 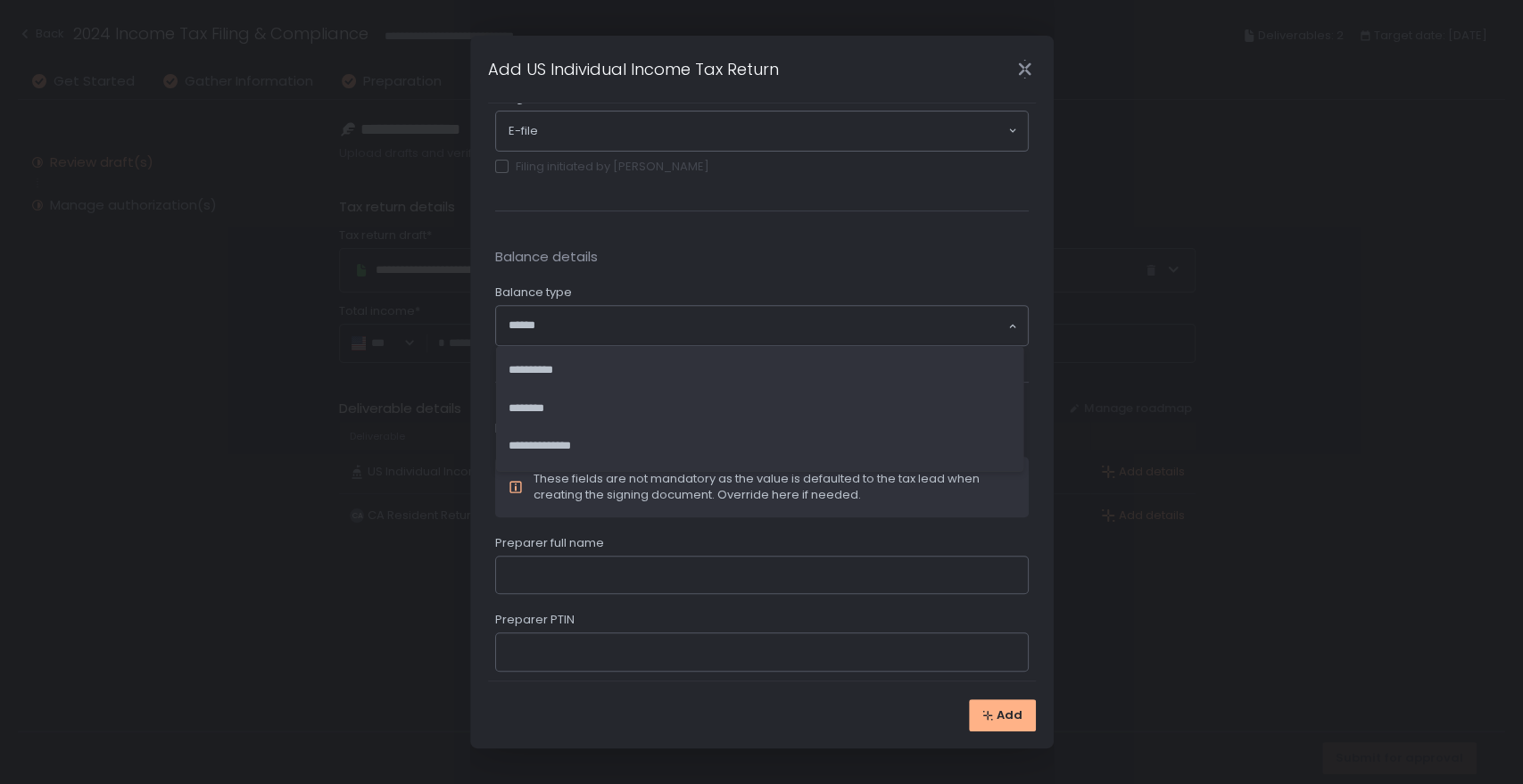 What do you see at coordinates (774, 488) in the screenshot?
I see `div: These fields are not mandatory as the value is defaulted to the tax lead when creating the signin...` at bounding box center [774, 488].